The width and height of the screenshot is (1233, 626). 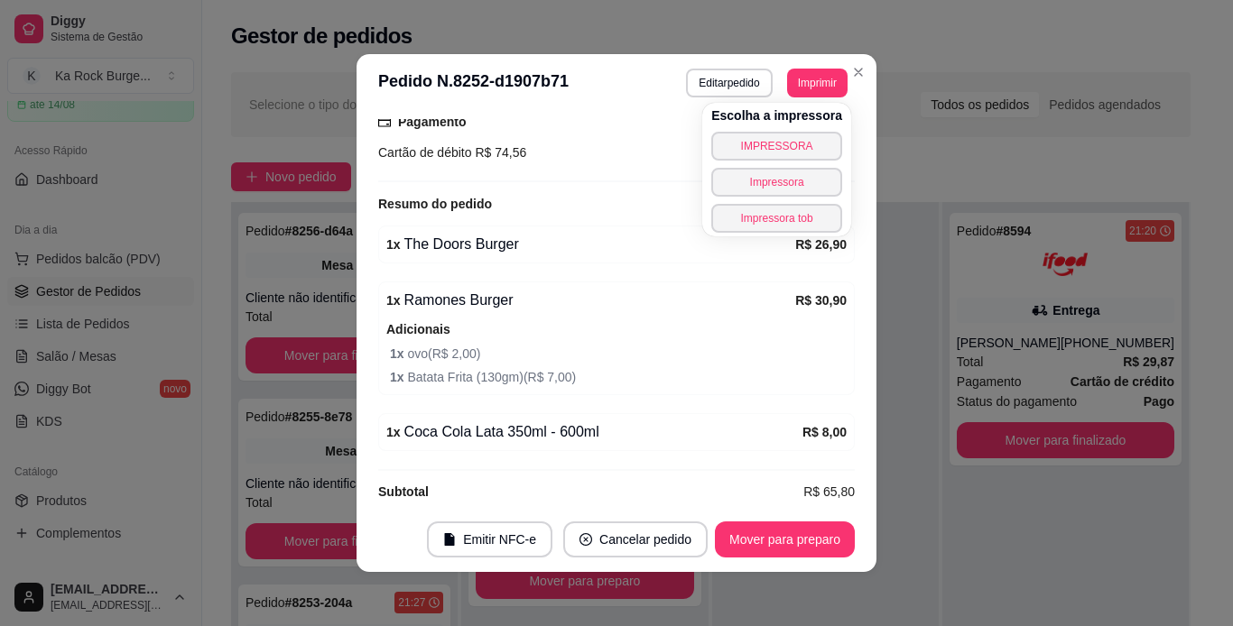 What do you see at coordinates (820, 245) in the screenshot?
I see `strong: R$ 26,90` at bounding box center [820, 245].